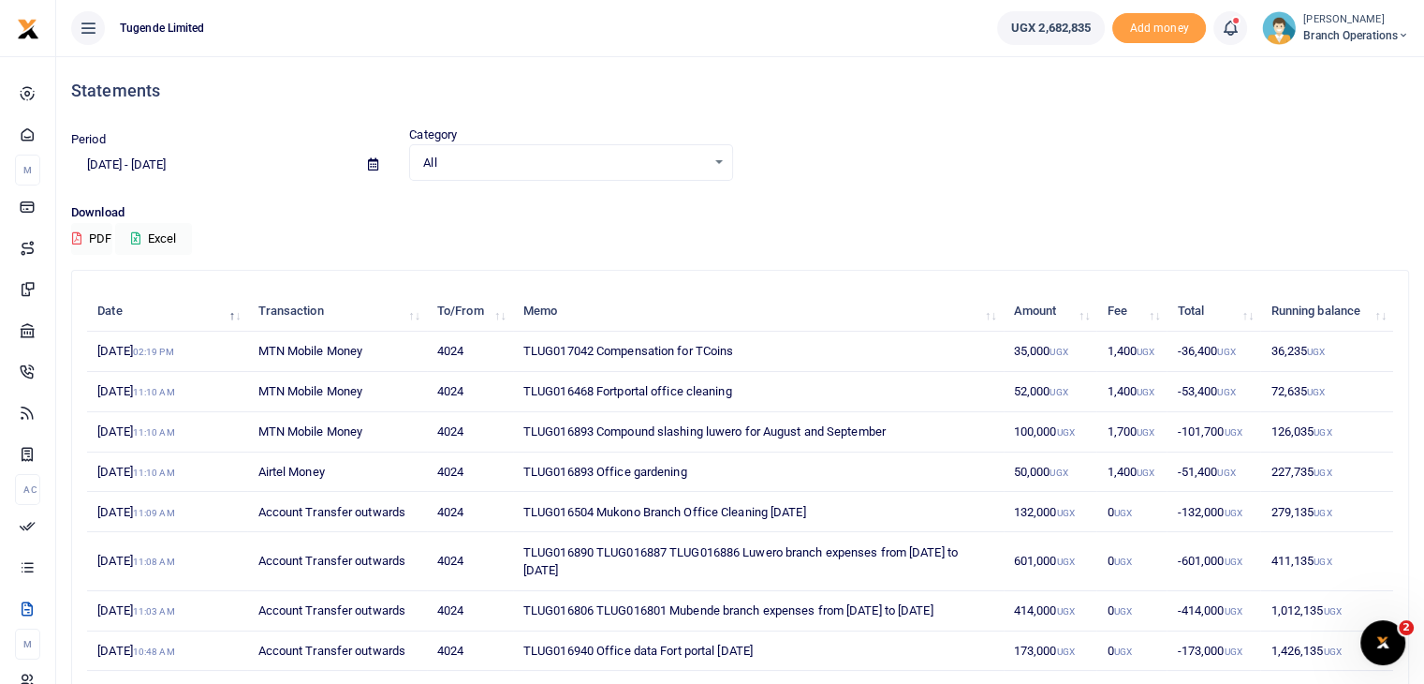 This screenshot has height=684, width=1424. What do you see at coordinates (154, 611) in the screenshot?
I see `small: 11:03 AM` at bounding box center [154, 611].